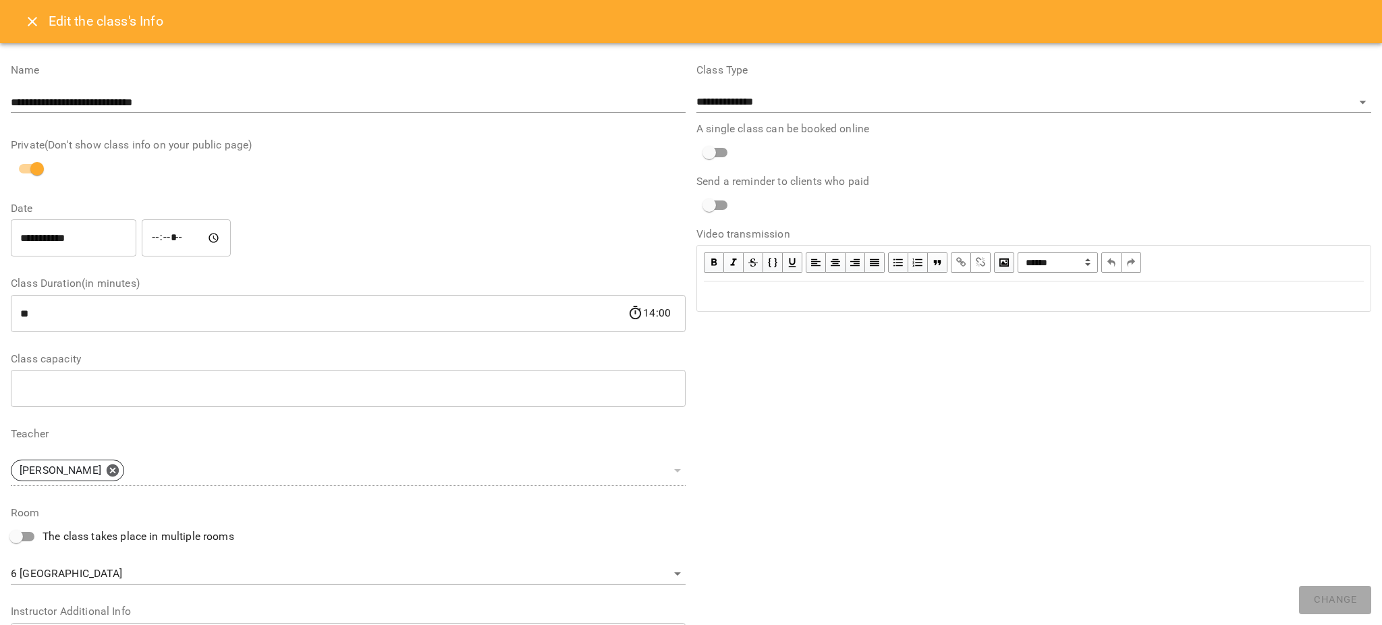  Describe the element at coordinates (961, 263) in the screenshot. I see `button: Link` at that location.